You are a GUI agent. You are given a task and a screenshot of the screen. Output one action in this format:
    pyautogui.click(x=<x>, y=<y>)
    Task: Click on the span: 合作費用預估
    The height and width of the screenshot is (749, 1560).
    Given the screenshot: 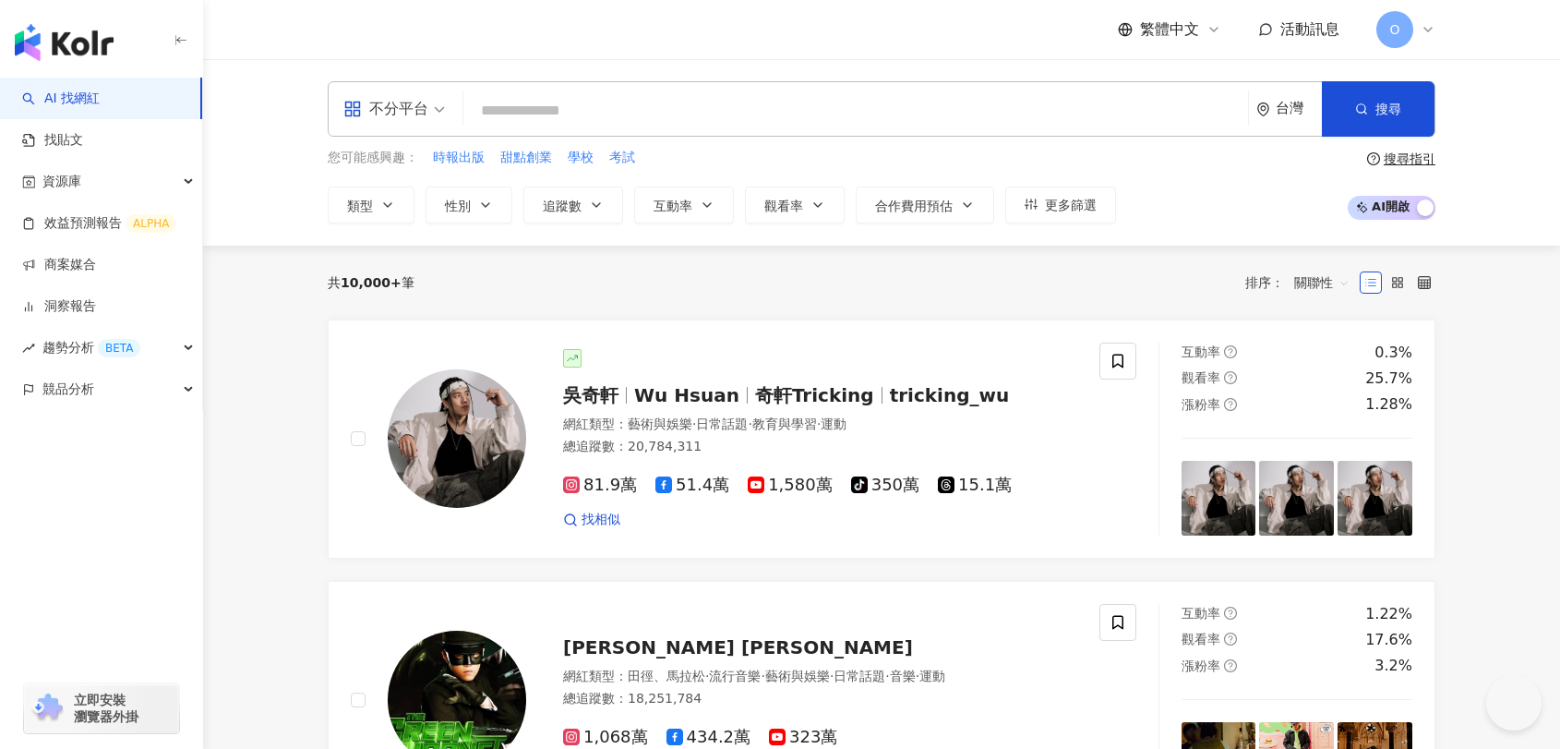 What is the action you would take?
    pyautogui.click(x=914, y=206)
    